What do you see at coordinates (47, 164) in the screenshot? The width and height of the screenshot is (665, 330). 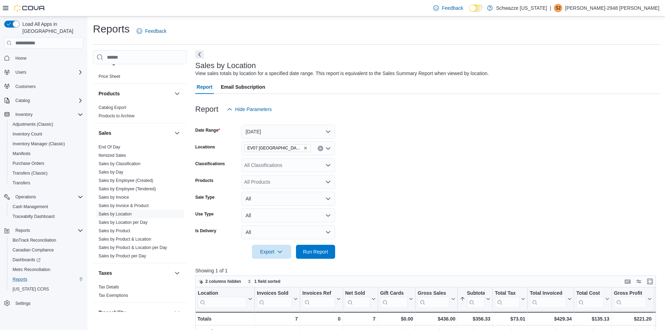 I see `span: Purchase Orders` at bounding box center [47, 164].